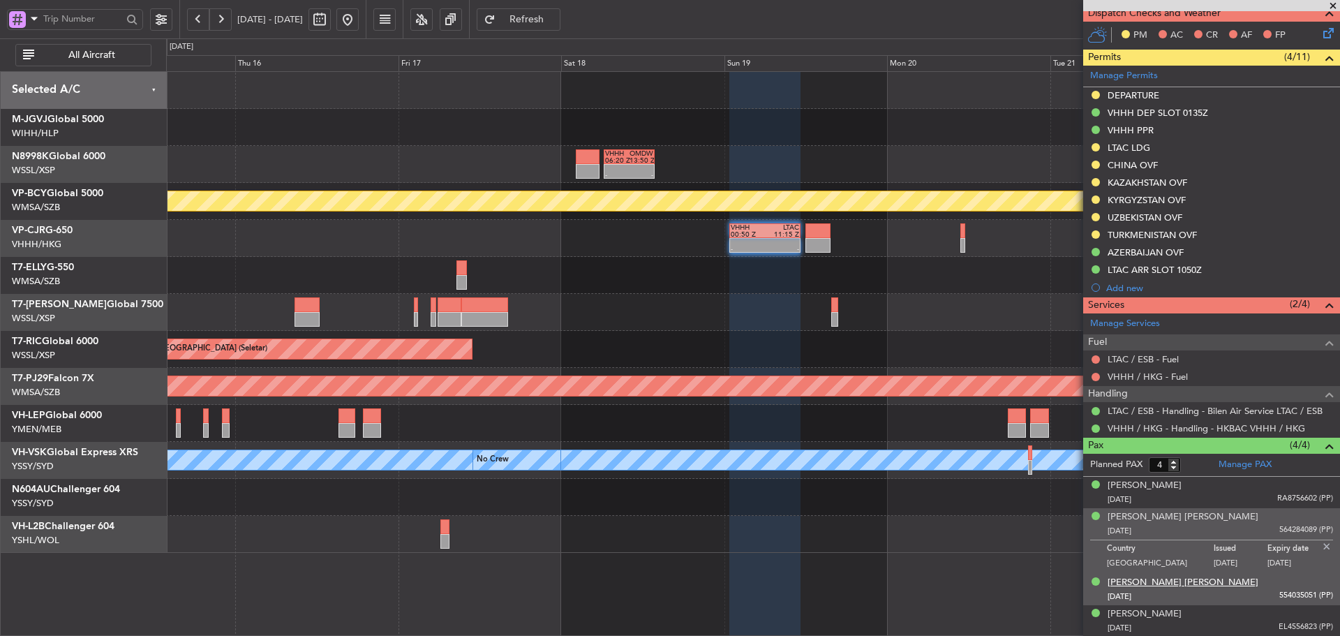 Image resolution: width=1340 pixels, height=636 pixels. Describe the element at coordinates (29, 230) in the screenshot. I see `span: VP-CJR` at that location.